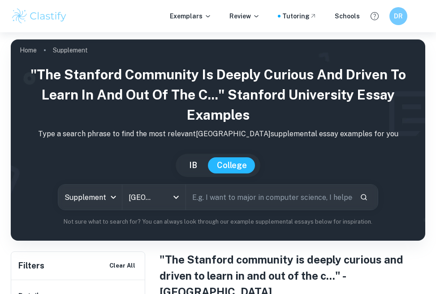 This screenshot has width=436, height=294. I want to click on p: Review, so click(244, 16).